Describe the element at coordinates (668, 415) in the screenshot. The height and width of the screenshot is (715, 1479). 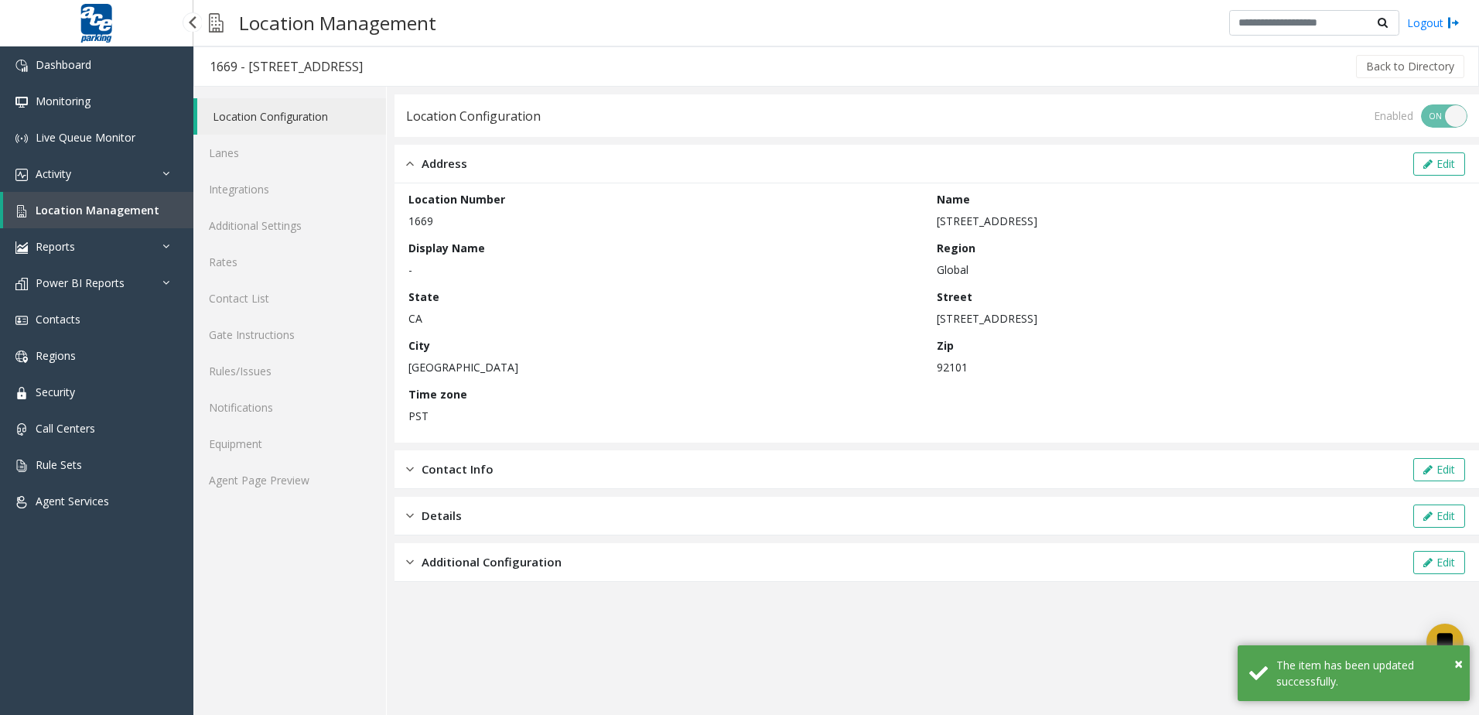
I see `p: PST` at that location.